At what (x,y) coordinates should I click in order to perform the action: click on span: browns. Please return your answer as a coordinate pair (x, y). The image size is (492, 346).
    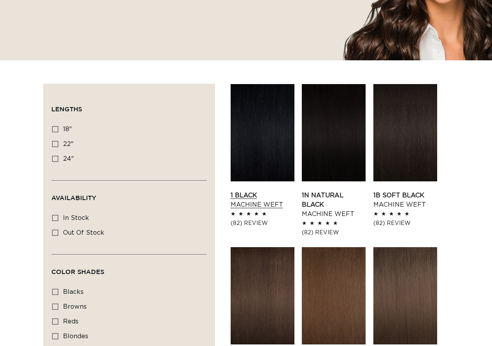
    Looking at the image, I should click on (75, 307).